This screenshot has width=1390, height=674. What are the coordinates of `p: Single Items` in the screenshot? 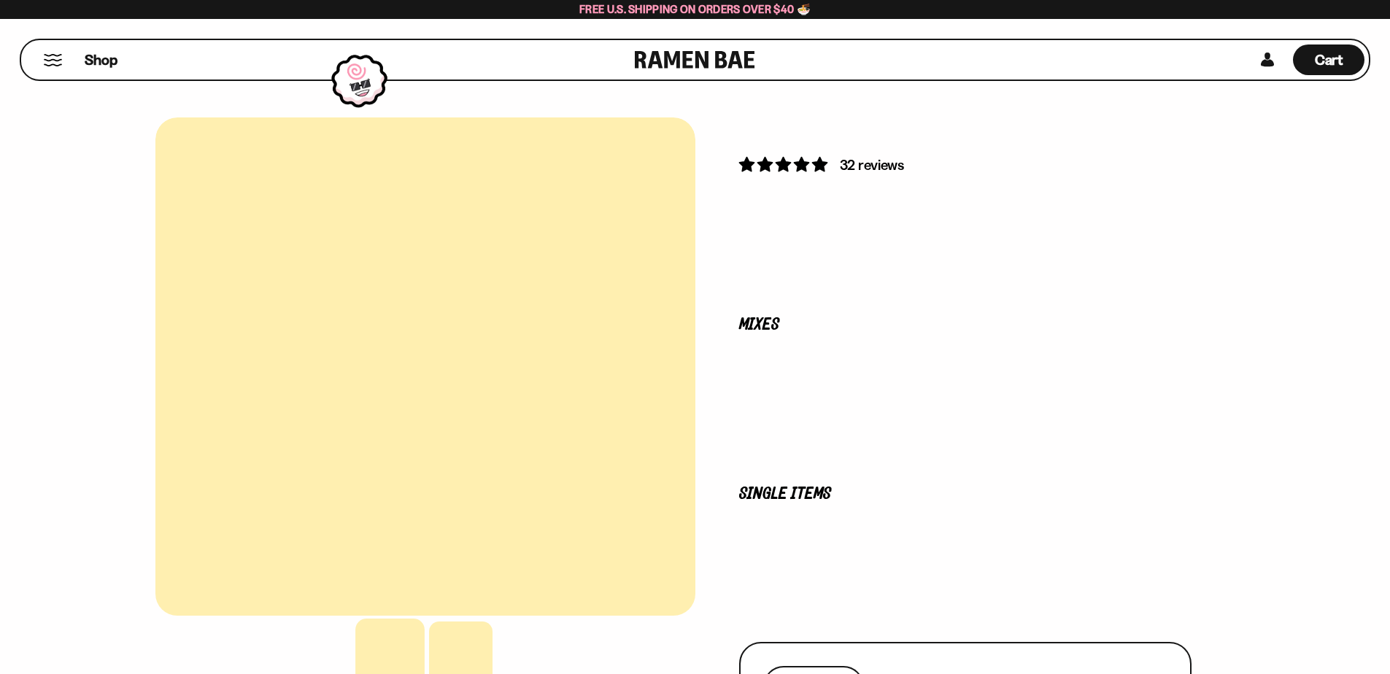 It's located at (966, 494).